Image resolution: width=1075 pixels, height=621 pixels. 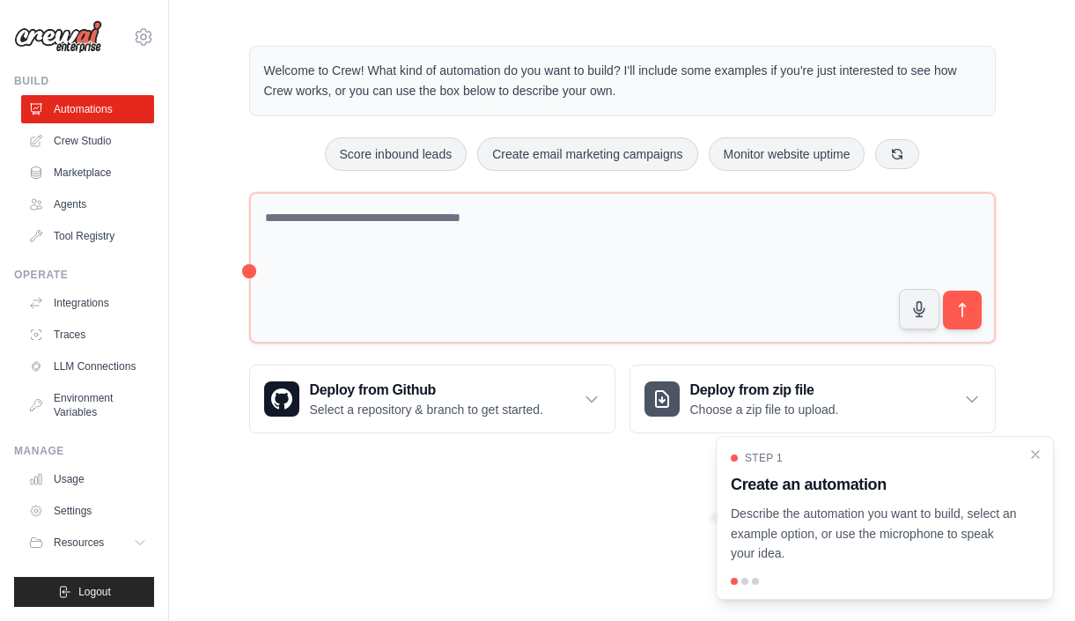 I want to click on button: Close walkthrough, so click(x=1035, y=454).